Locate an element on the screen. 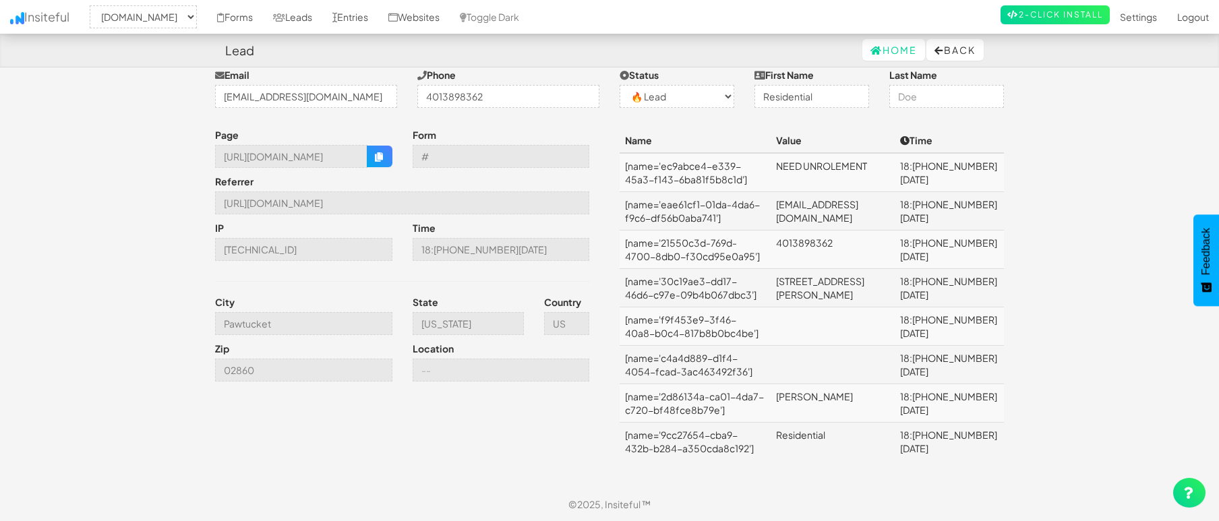 This screenshot has height=521, width=1219. td: NEED UNROLEMENT is located at coordinates (833, 173).